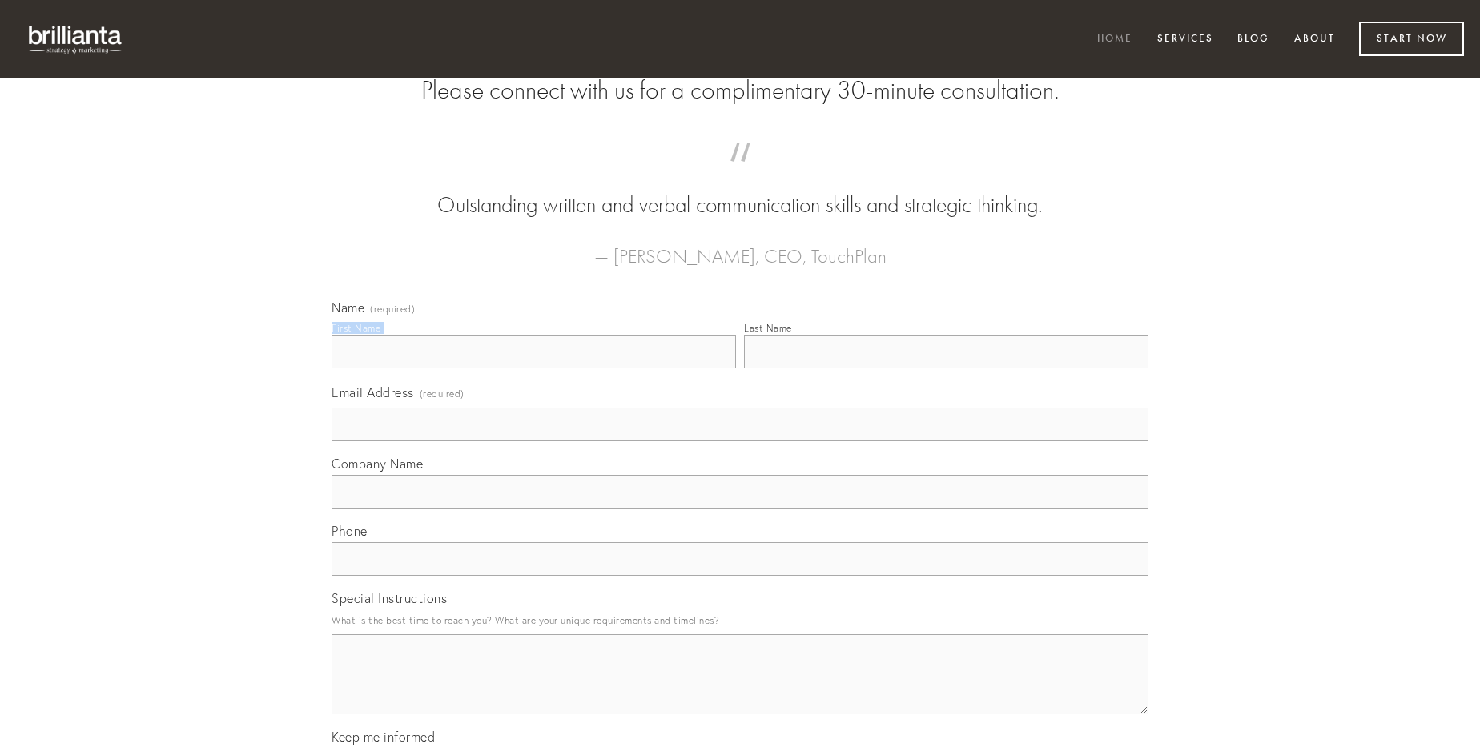 The image size is (1480, 752). What do you see at coordinates (768, 328) in the screenshot?
I see `div: Last Name` at bounding box center [768, 328].